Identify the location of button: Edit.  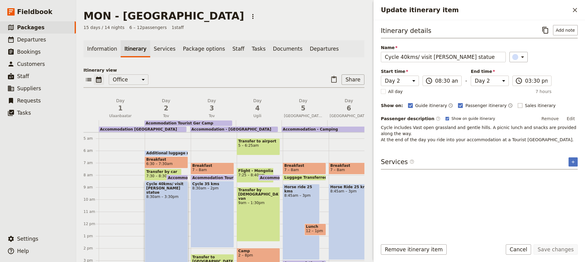
(571, 119).